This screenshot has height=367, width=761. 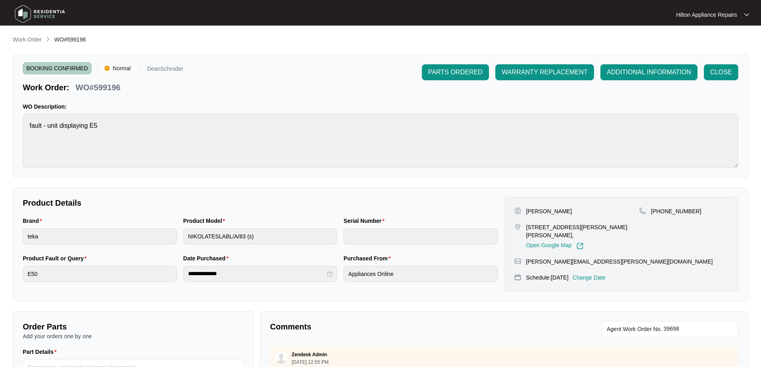 I want to click on img: user-pin, so click(x=518, y=211).